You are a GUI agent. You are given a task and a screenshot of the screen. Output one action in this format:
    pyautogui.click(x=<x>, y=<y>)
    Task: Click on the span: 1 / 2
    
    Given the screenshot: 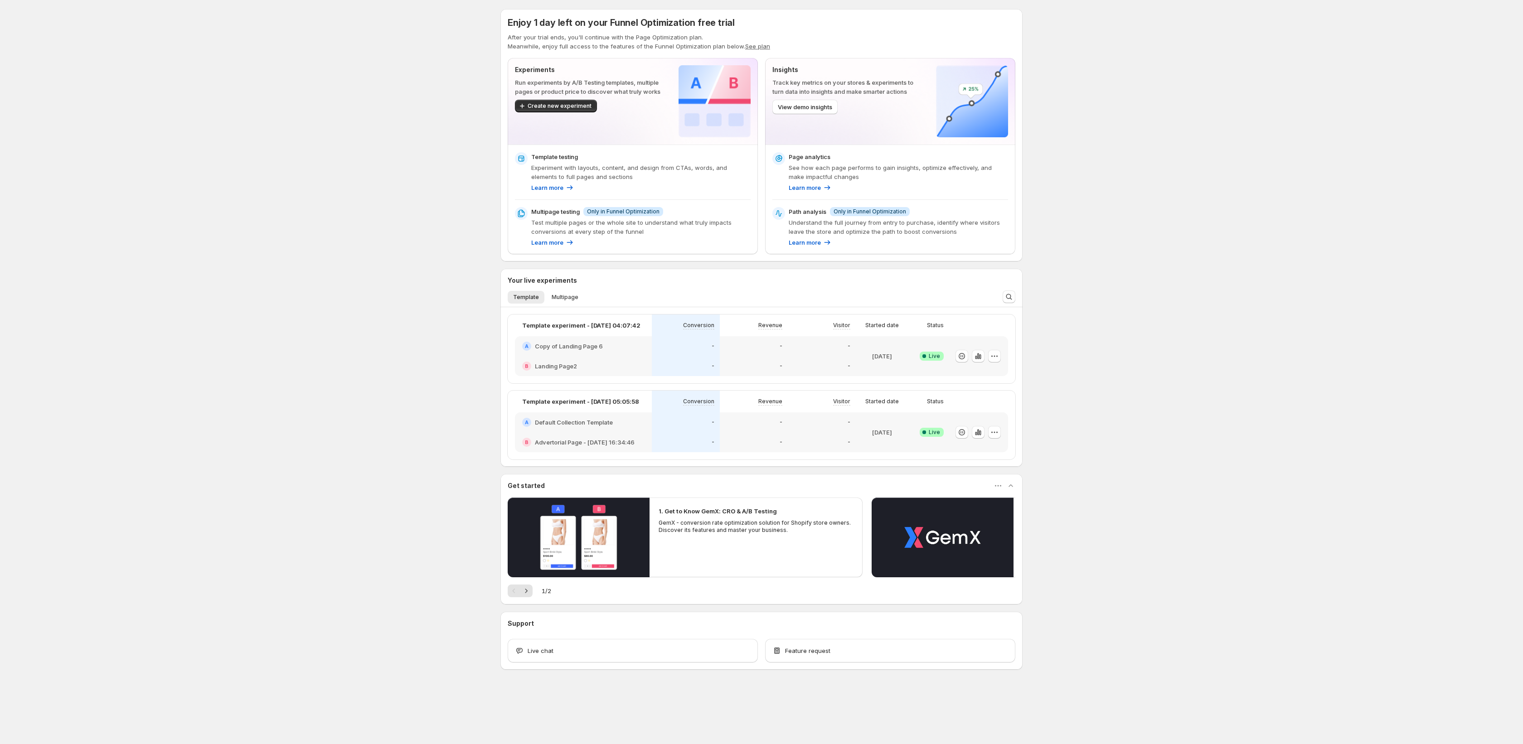 What is the action you would take?
    pyautogui.click(x=546, y=591)
    